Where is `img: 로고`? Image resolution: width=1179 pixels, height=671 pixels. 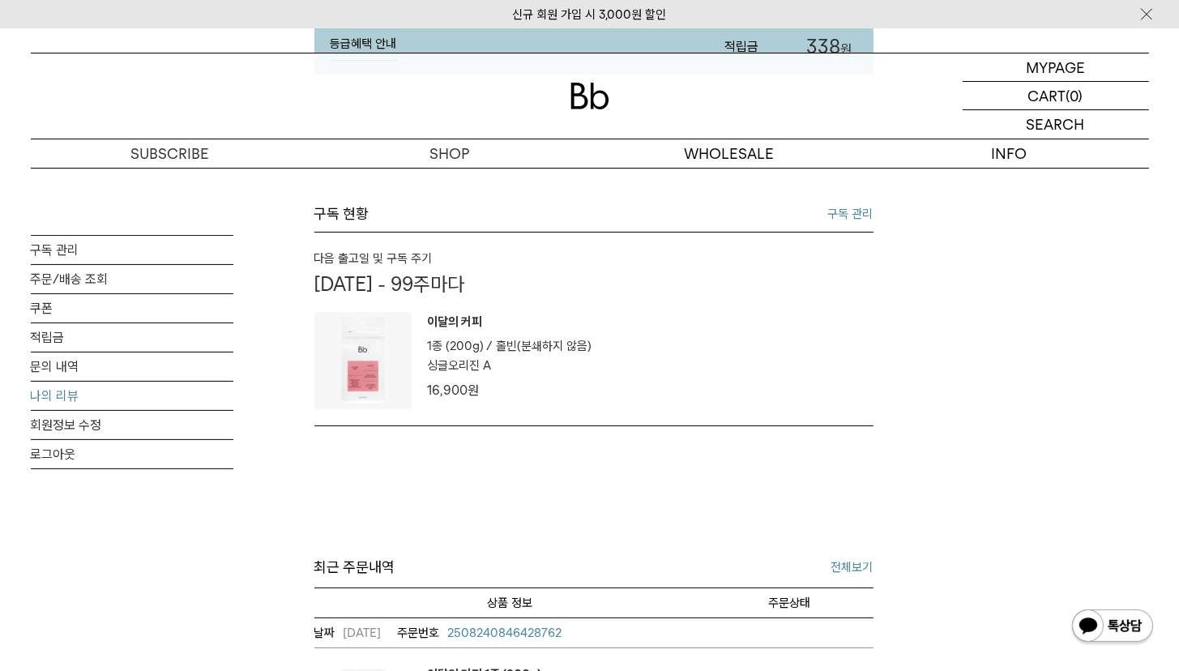 img: 로고 is located at coordinates (590, 96).